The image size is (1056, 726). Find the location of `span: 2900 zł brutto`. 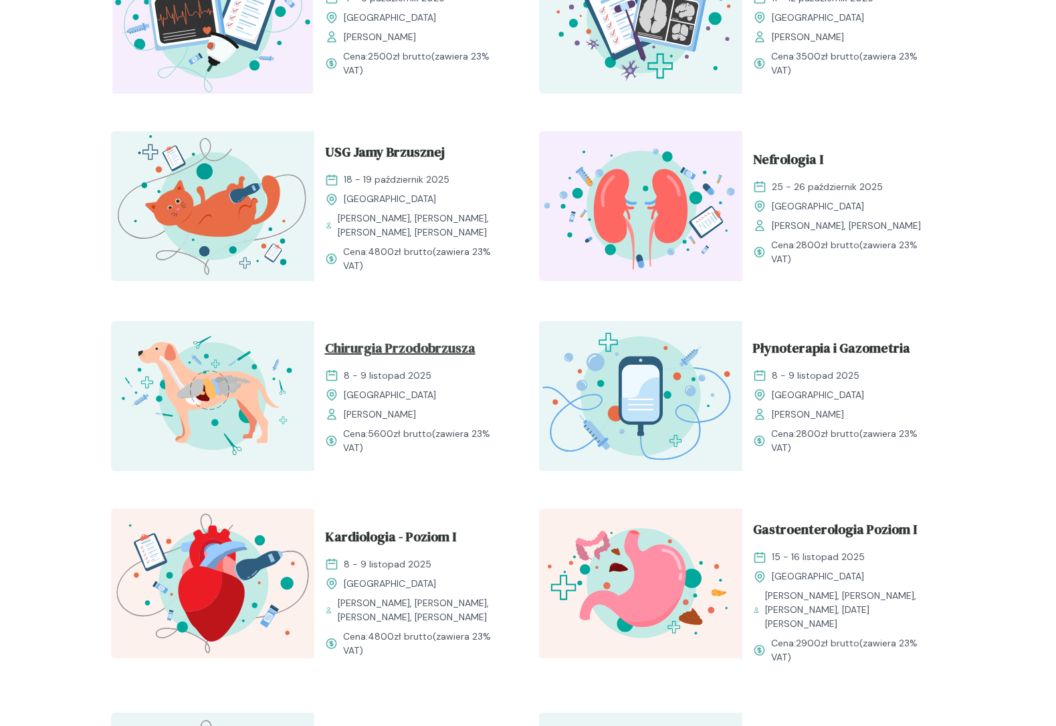

span: 2900 zł brutto is located at coordinates (827, 643).